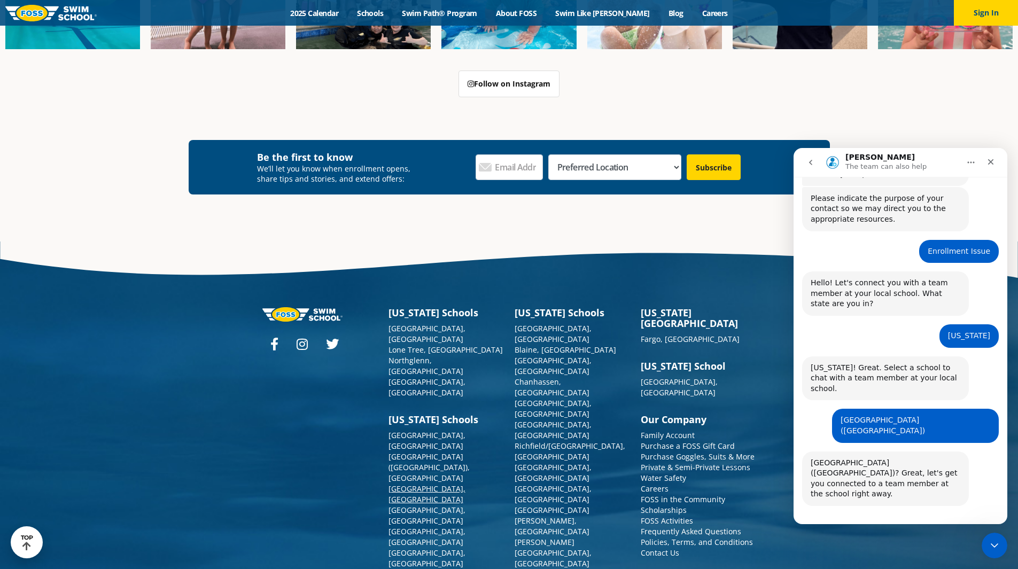  I want to click on p: We’ll let you know when enrollment opens, share tips and stories, and extend offers:, so click(337, 174).